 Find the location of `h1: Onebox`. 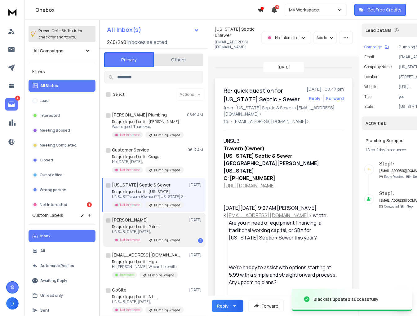

h1: Onebox is located at coordinates (146, 10).